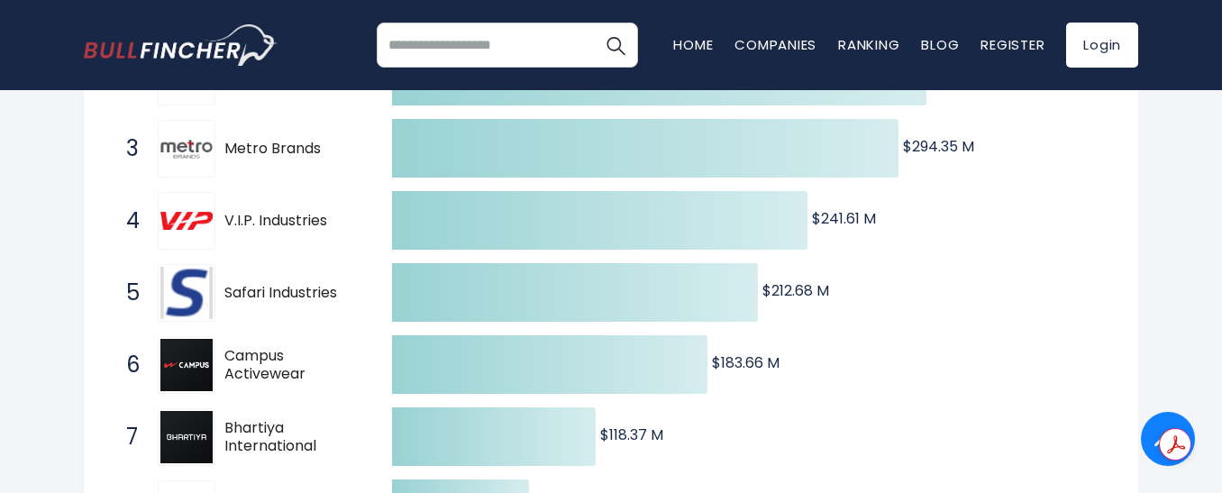 Image resolution: width=1222 pixels, height=493 pixels. What do you see at coordinates (292, 221) in the screenshot?
I see `span: V.I.P. Industries` at bounding box center [292, 221].